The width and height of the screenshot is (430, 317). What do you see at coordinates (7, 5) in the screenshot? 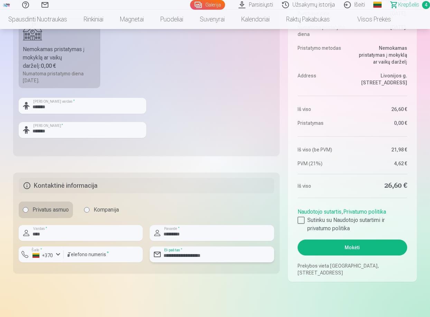
I see `img: /fa2` at bounding box center [7, 5].